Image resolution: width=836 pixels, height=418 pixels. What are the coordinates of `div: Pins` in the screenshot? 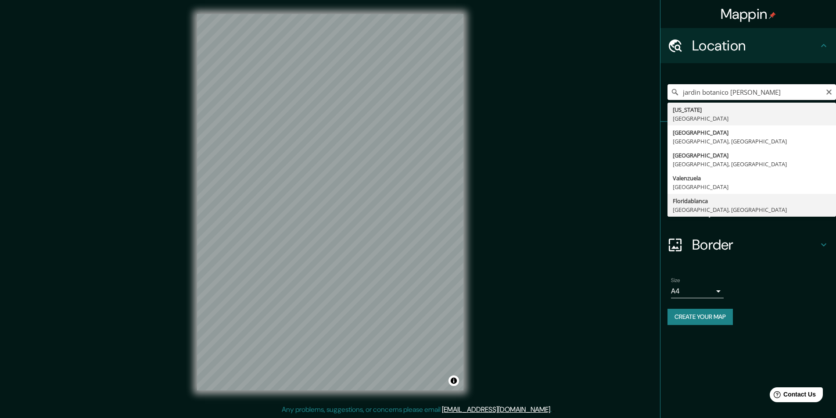 It's located at (749, 140).